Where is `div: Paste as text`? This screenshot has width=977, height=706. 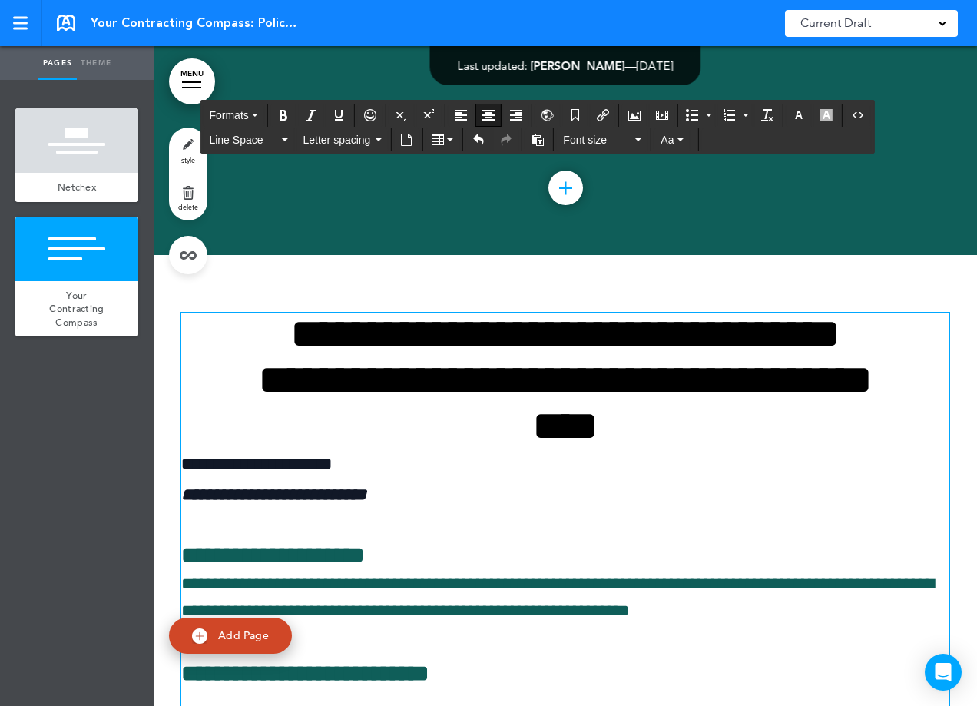 div: Paste as text is located at coordinates (538, 140).